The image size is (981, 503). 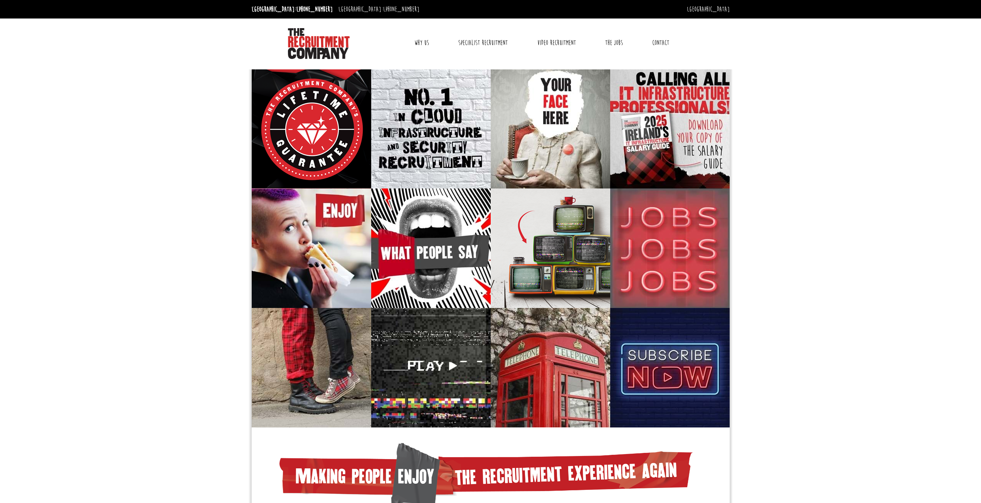 I want to click on a: Video Recruitment, so click(x=556, y=43).